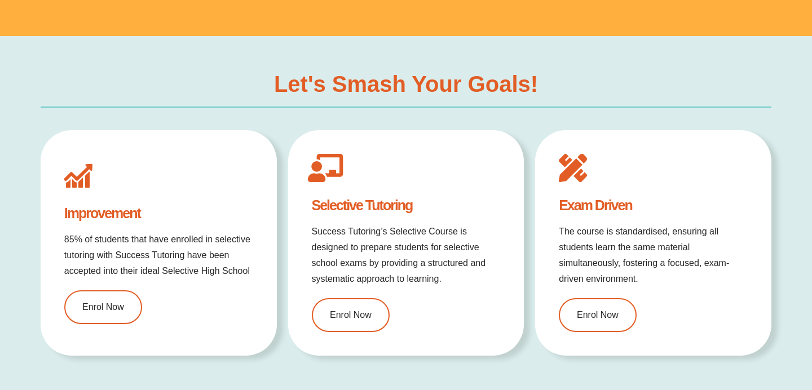 Image resolution: width=812 pixels, height=390 pixels. I want to click on p: Success Tutoring’s Selective Course is designed to prepare students for selective school exams by..., so click(406, 255).